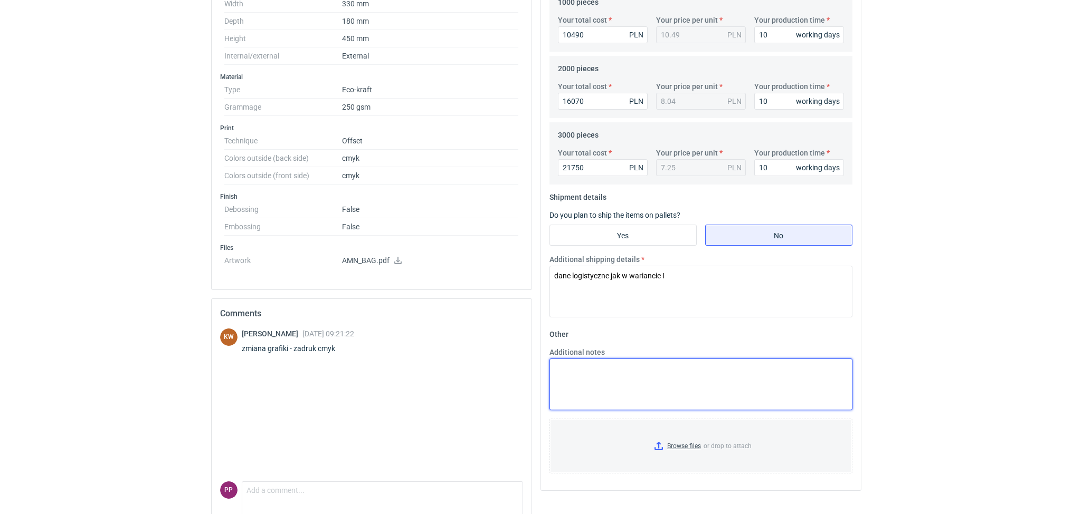 This screenshot has width=1072, height=514. Describe the element at coordinates (283, 21) in the screenshot. I see `dt: Depth` at that location.